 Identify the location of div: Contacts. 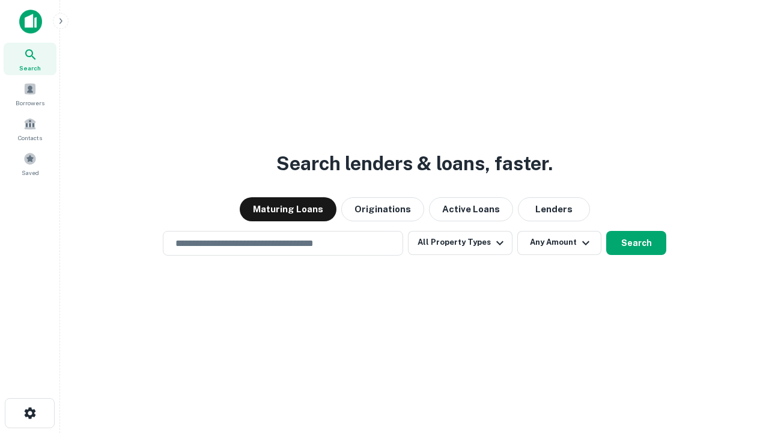
(30, 129).